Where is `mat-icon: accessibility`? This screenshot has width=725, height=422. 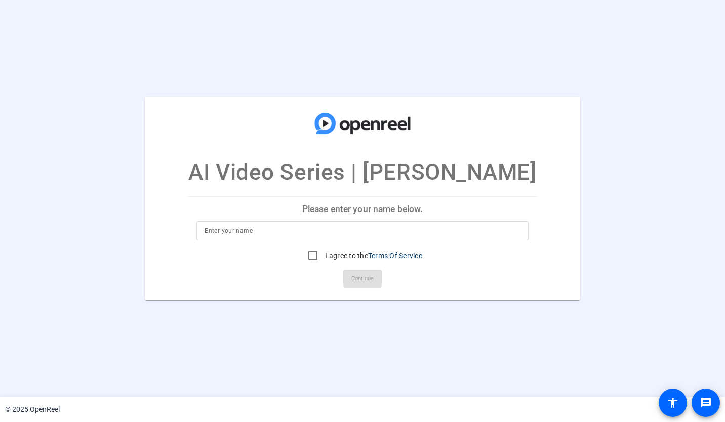 mat-icon: accessibility is located at coordinates (673, 403).